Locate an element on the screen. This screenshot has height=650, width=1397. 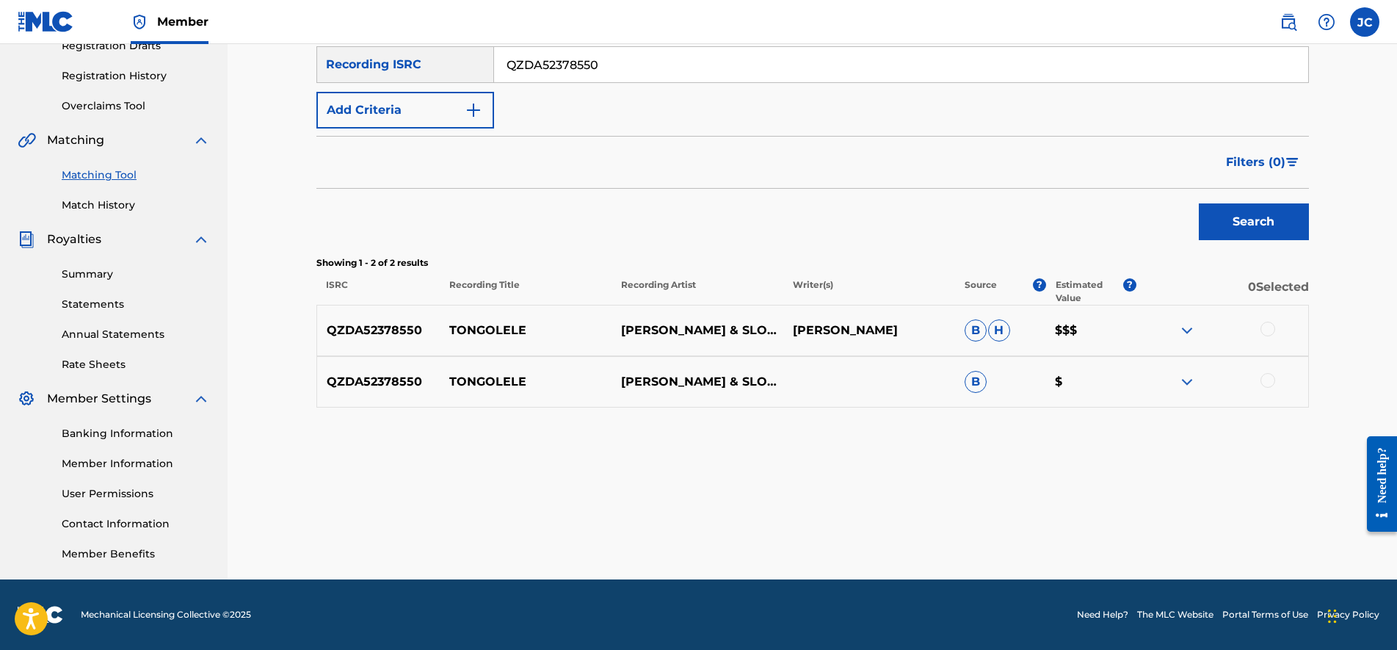
img: filter is located at coordinates (1292, 162).